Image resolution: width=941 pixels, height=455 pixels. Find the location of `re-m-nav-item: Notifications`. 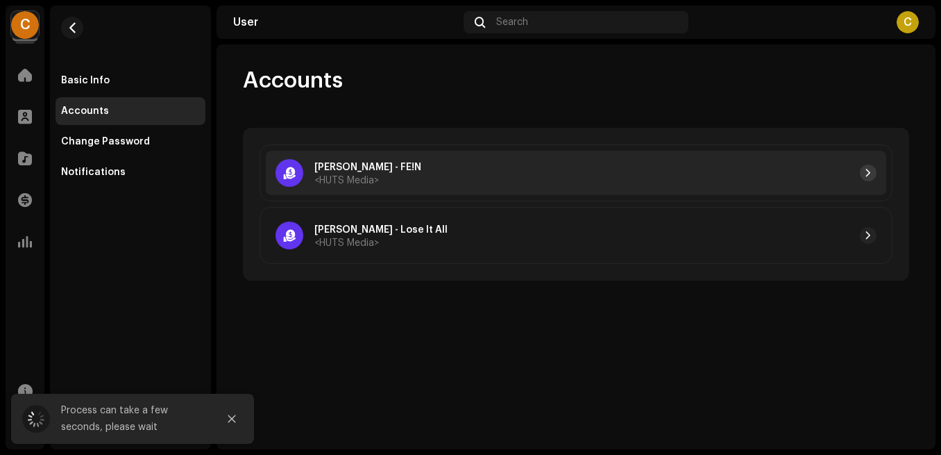

re-m-nav-item: Notifications is located at coordinates (131, 172).